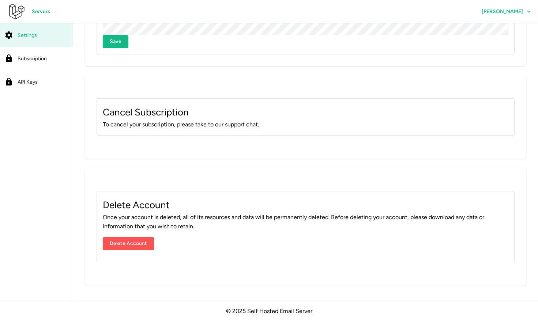 This screenshot has width=538, height=324. Describe the element at coordinates (305, 112) in the screenshot. I see `p: Cancel Subscription` at that location.